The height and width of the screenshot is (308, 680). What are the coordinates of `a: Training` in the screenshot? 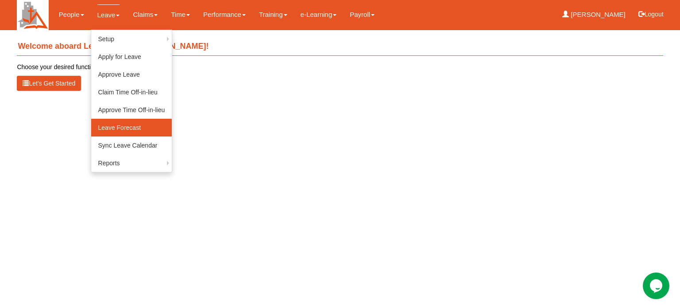 It's located at (273, 15).